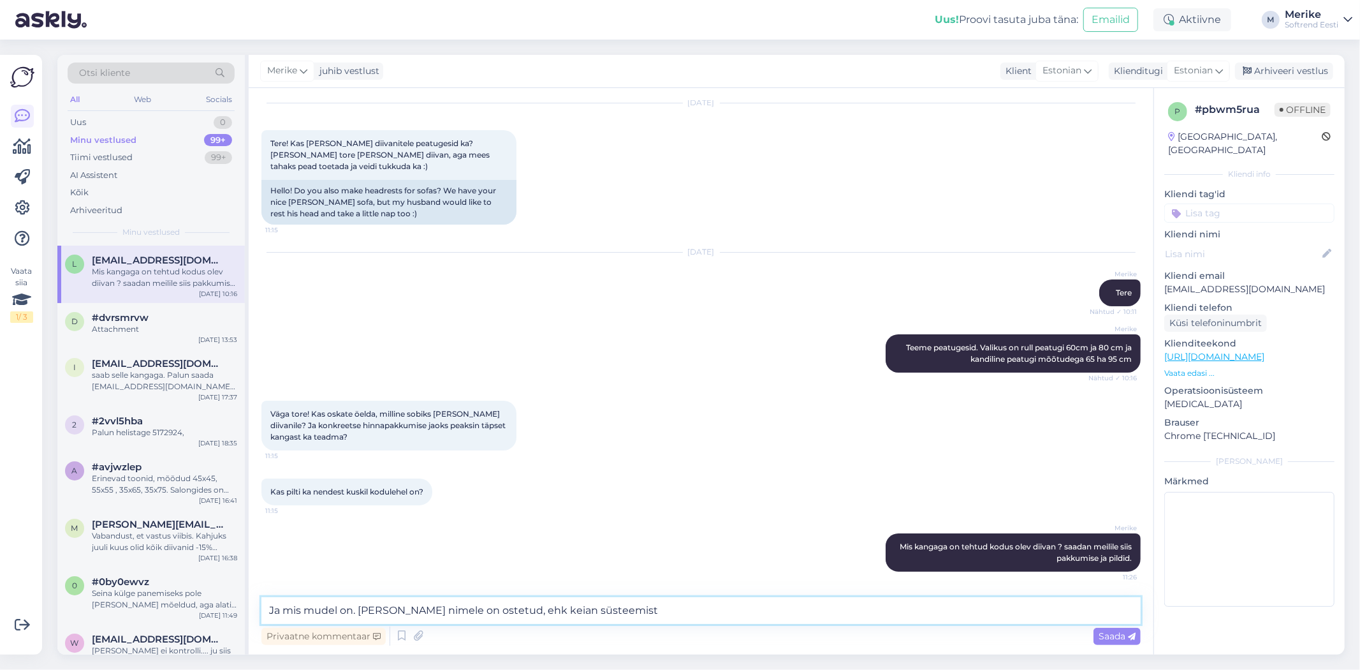  What do you see at coordinates (117, 467) in the screenshot?
I see `span: #avjwzlep` at bounding box center [117, 467].